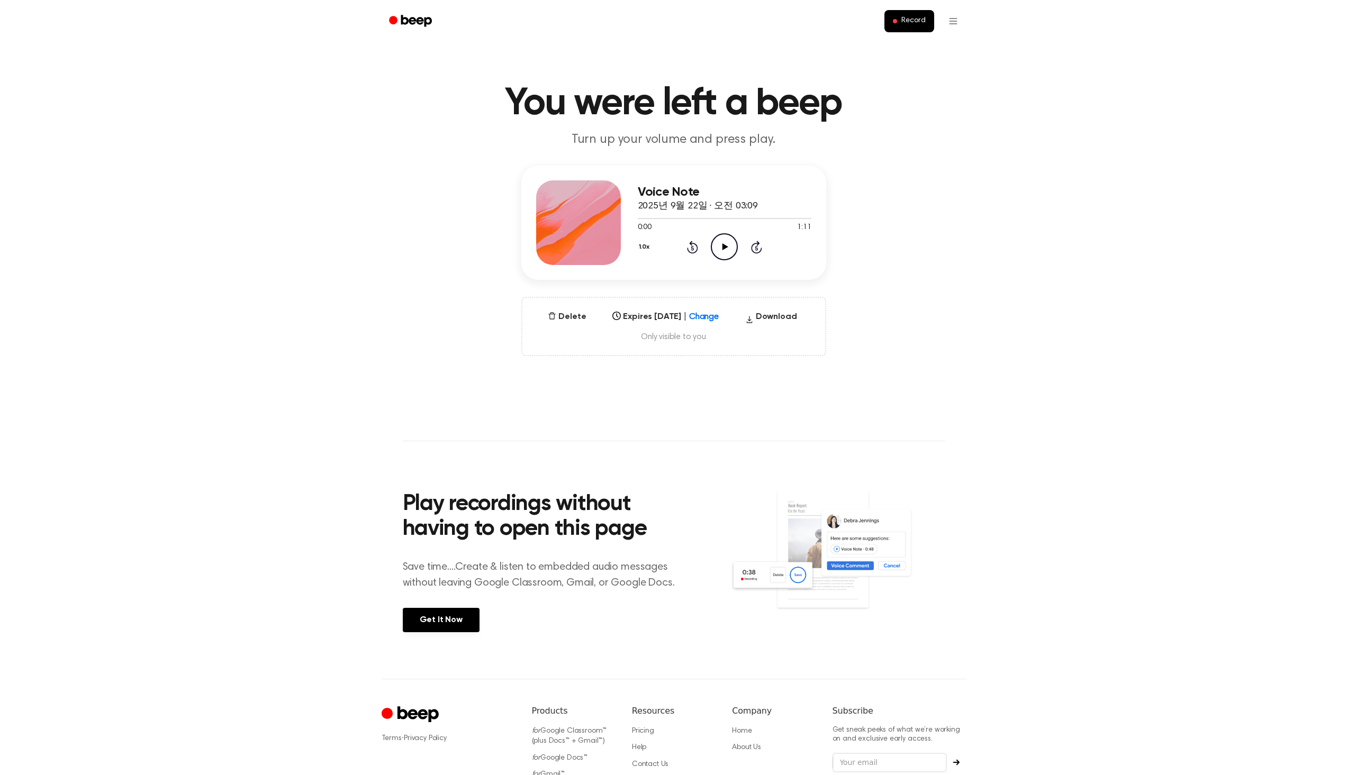 This screenshot has height=775, width=1347. I want to click on button: Subscribe, so click(956, 763).